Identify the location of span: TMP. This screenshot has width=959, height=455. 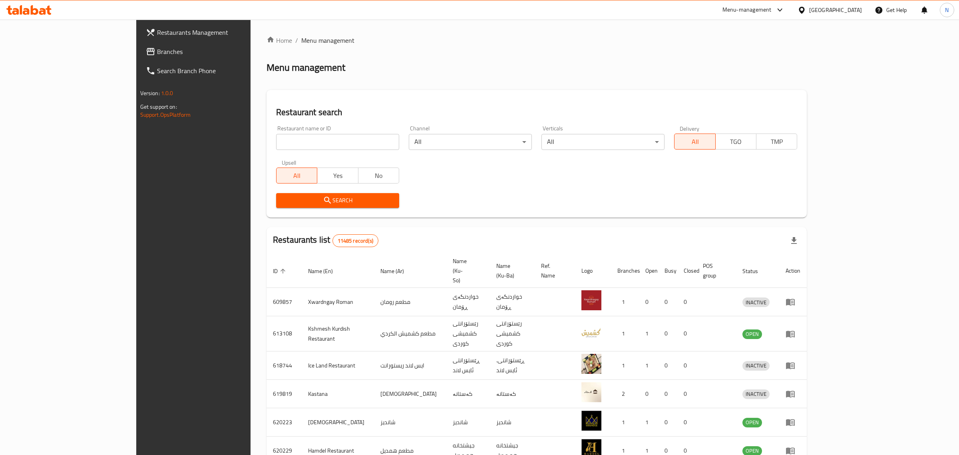
(777, 142).